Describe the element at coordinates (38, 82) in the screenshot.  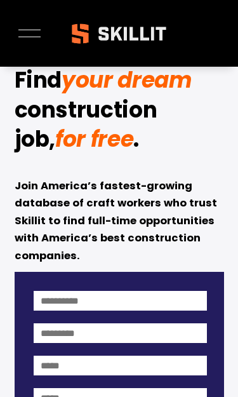
I see `strong: Find` at that location.